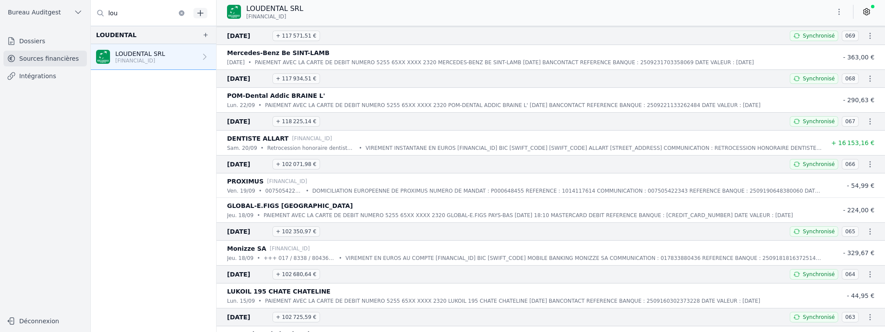  Describe the element at coordinates (45, 321) in the screenshot. I see `button: Déconnexion` at that location.